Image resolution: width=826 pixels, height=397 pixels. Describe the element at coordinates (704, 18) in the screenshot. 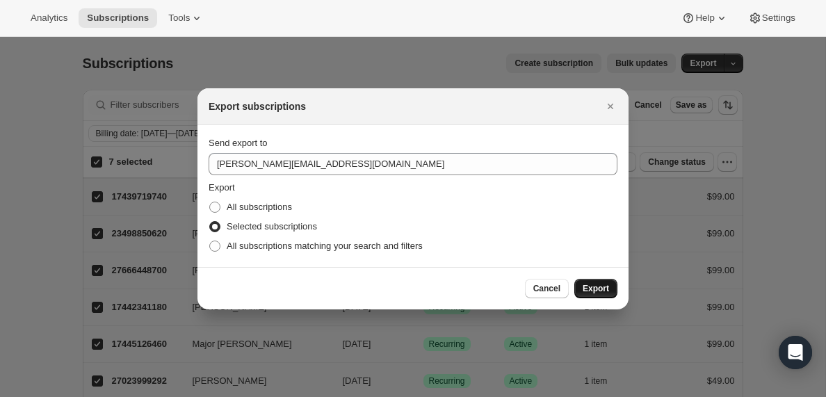

I see `button: Help` at that location.